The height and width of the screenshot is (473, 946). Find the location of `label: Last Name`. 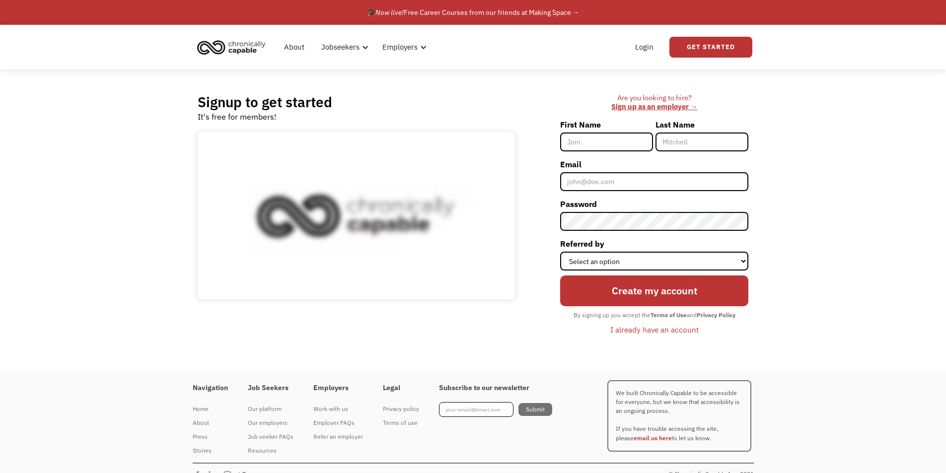

label: Last Name is located at coordinates (702, 125).